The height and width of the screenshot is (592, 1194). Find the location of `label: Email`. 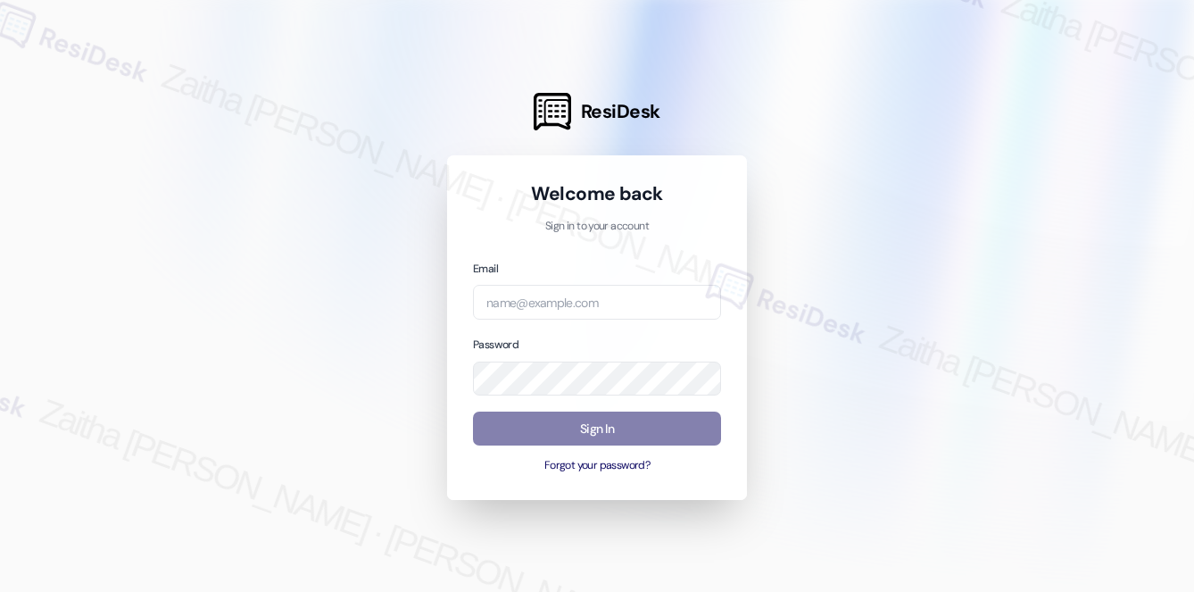

label: Email is located at coordinates (486, 269).